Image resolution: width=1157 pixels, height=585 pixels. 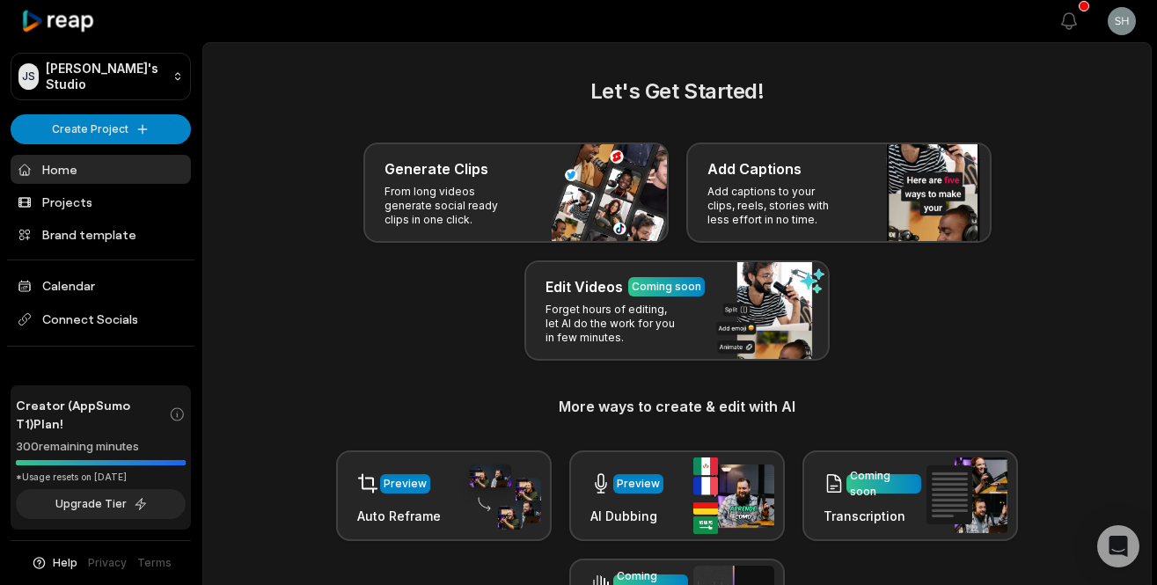 What do you see at coordinates (399, 516) in the screenshot?
I see `h3: Auto Reframe` at bounding box center [399, 516].